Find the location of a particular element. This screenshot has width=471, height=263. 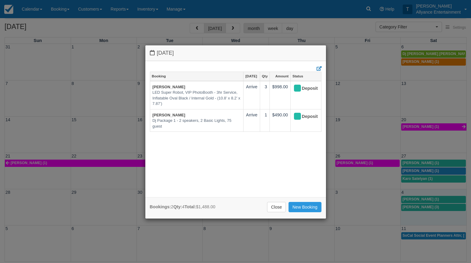

em: LED Super Robot, VIP PhotoBooth - 3hr Service, Inflatable Oval Black / Internal Gold - (10.8’ x 8... is located at coordinates (197, 98).